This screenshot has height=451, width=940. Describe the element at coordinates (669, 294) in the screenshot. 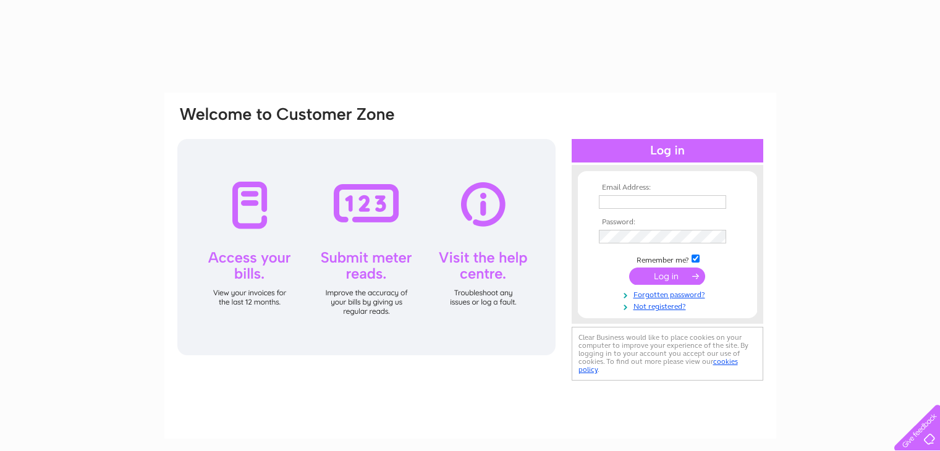

I see `a: Forgotten password?` at that location.